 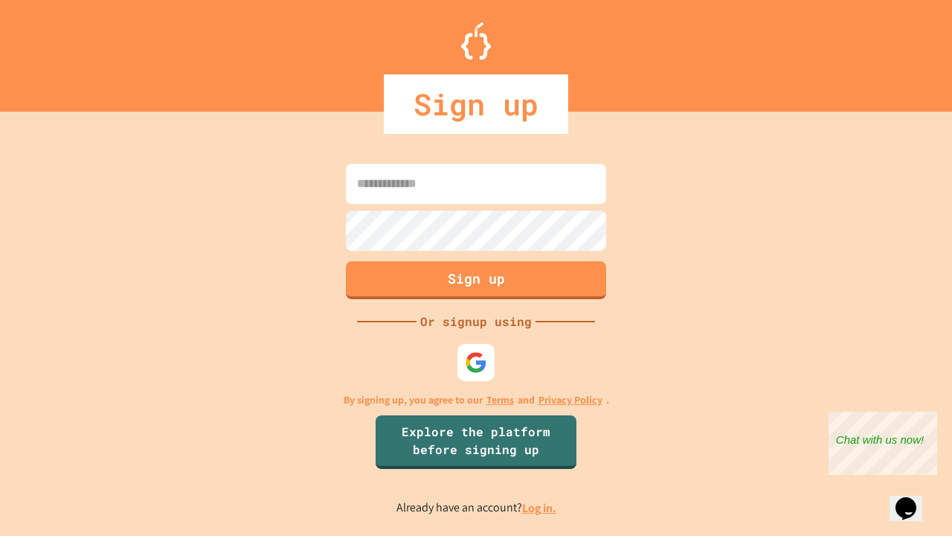 What do you see at coordinates (476, 400) in the screenshot?
I see `p: By signing up, you agree to our and .` at bounding box center [476, 400].